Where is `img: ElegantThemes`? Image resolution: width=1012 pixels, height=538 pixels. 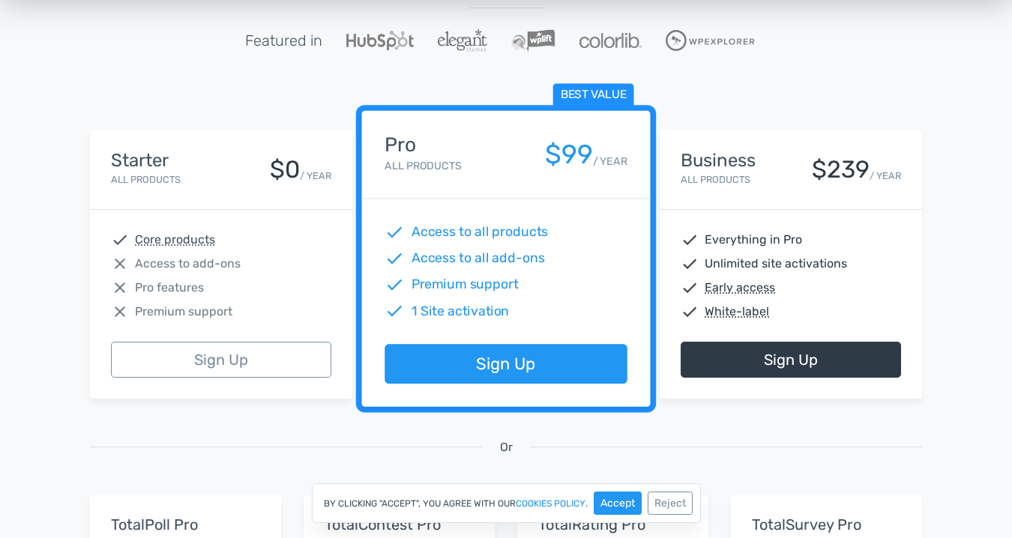
img: ElegantThemes is located at coordinates (462, 40).